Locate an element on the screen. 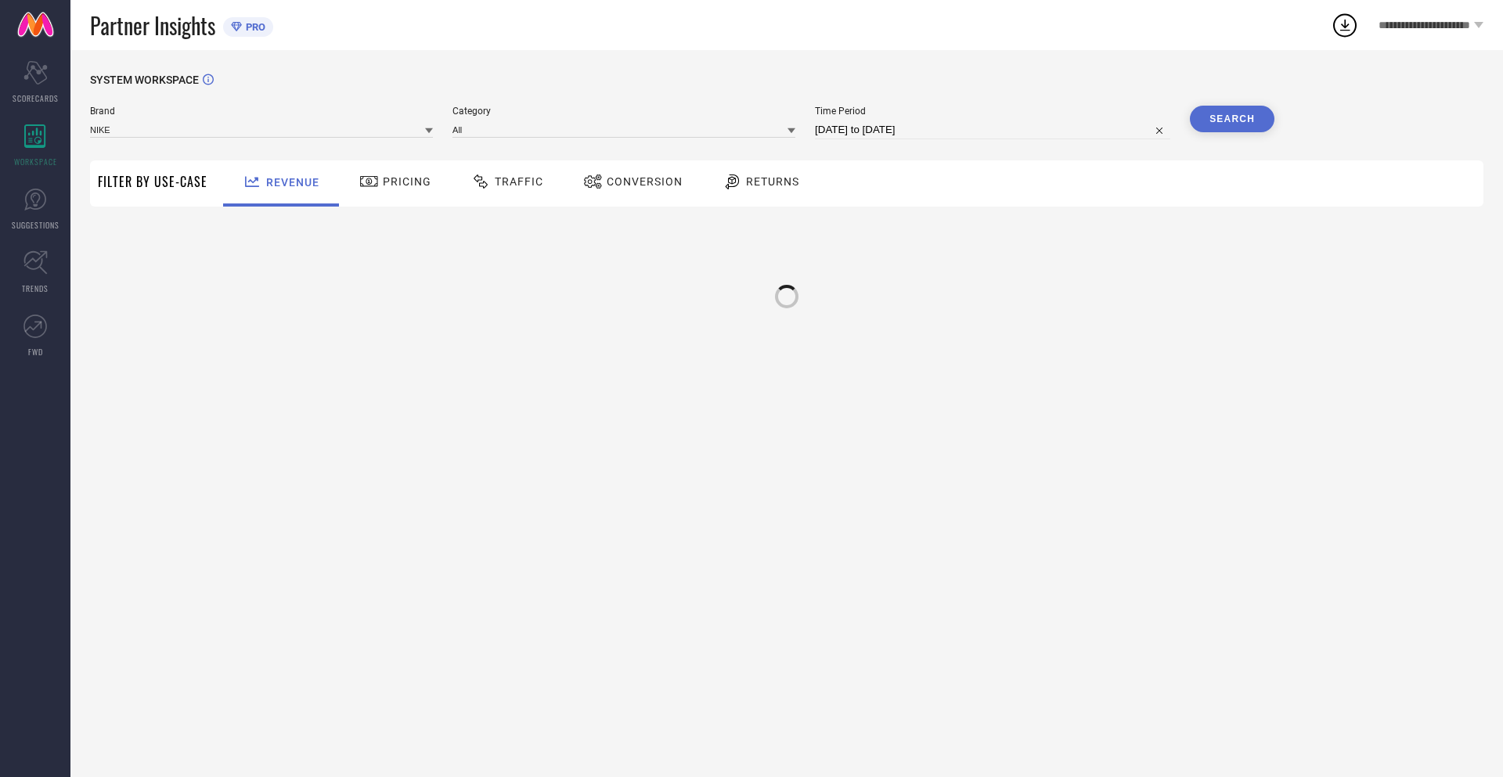 Image resolution: width=1503 pixels, height=777 pixels. span: TRENDS is located at coordinates (35, 288).